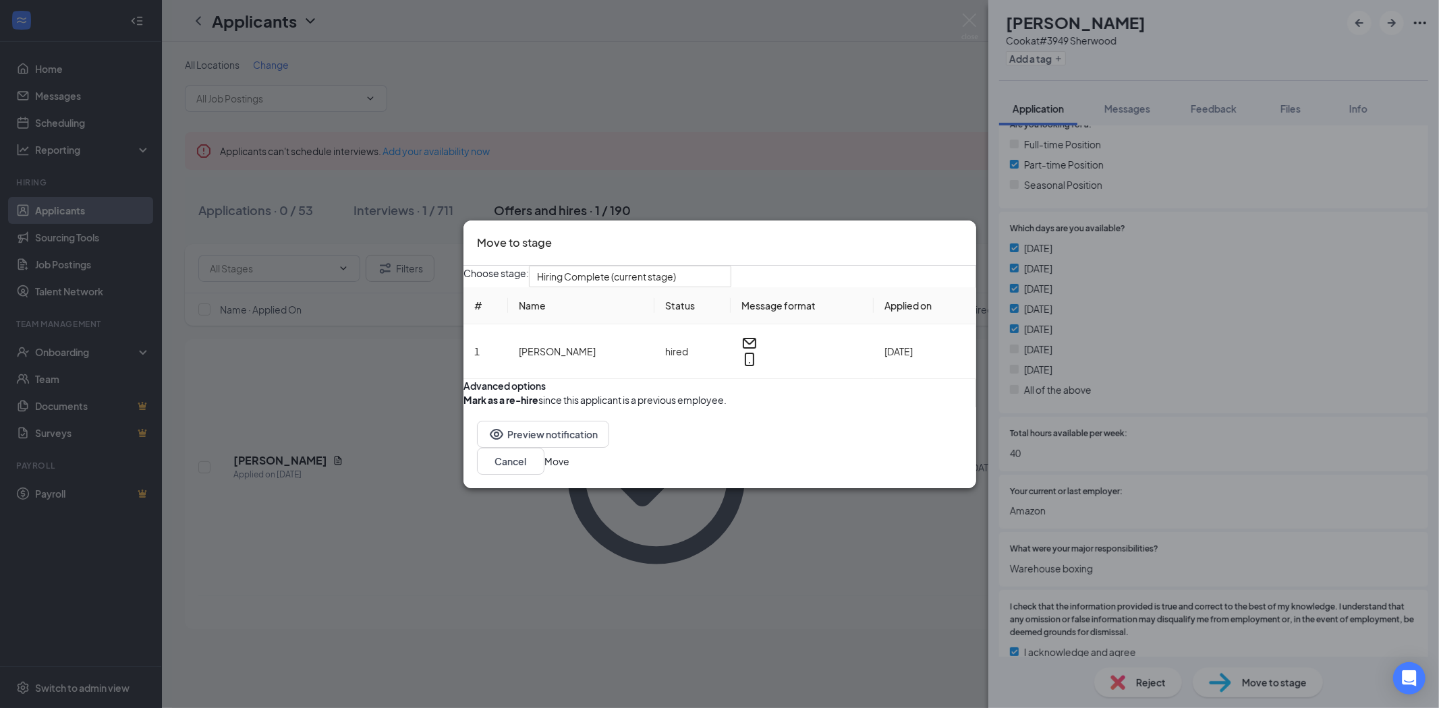 The image size is (1439, 708). I want to click on svg: Eye, so click(496, 434).